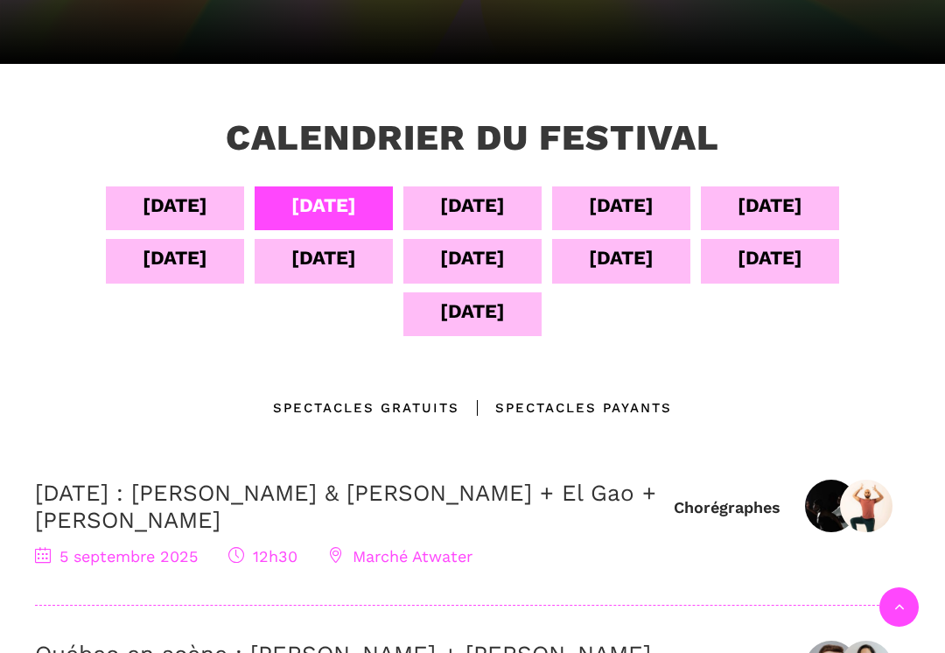  What do you see at coordinates (473, 138) in the screenshot?
I see `h3: Calendrier du festival` at bounding box center [473, 138].